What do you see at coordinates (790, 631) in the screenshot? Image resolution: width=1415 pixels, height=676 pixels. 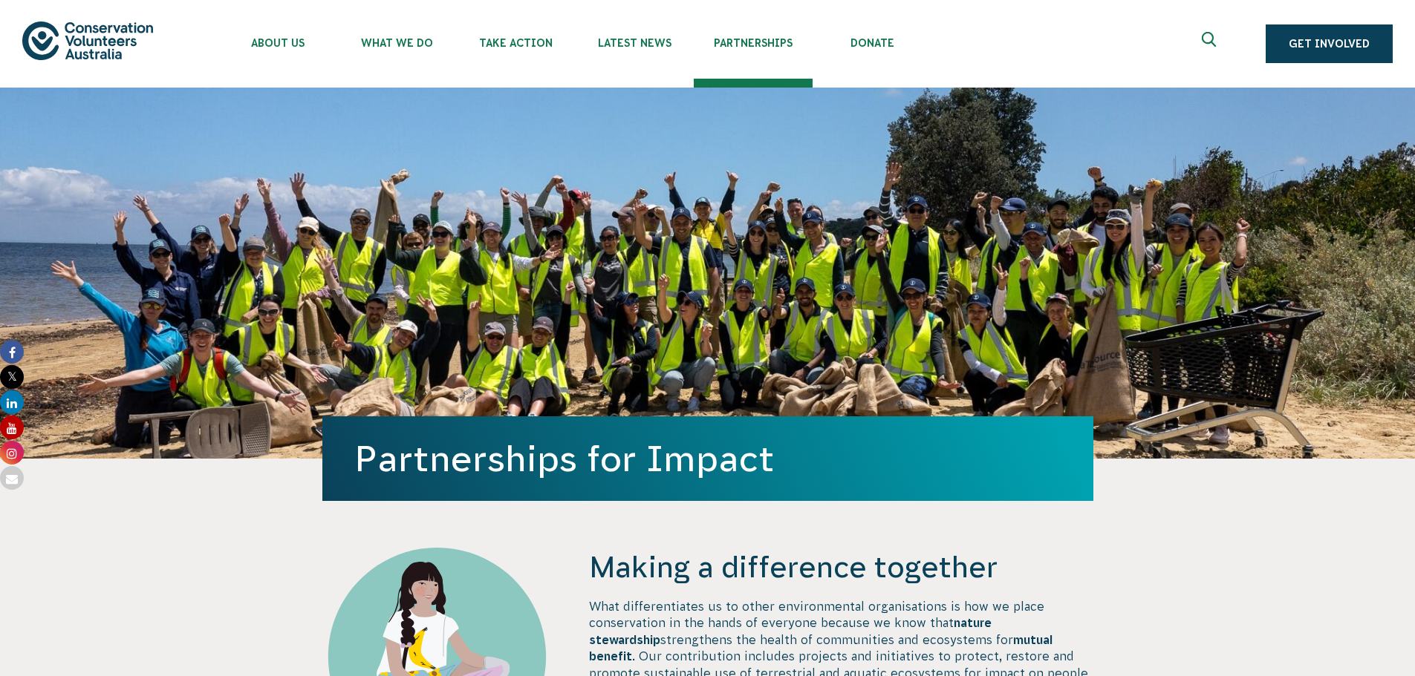 I see `strong: nature stewardship` at bounding box center [790, 631].